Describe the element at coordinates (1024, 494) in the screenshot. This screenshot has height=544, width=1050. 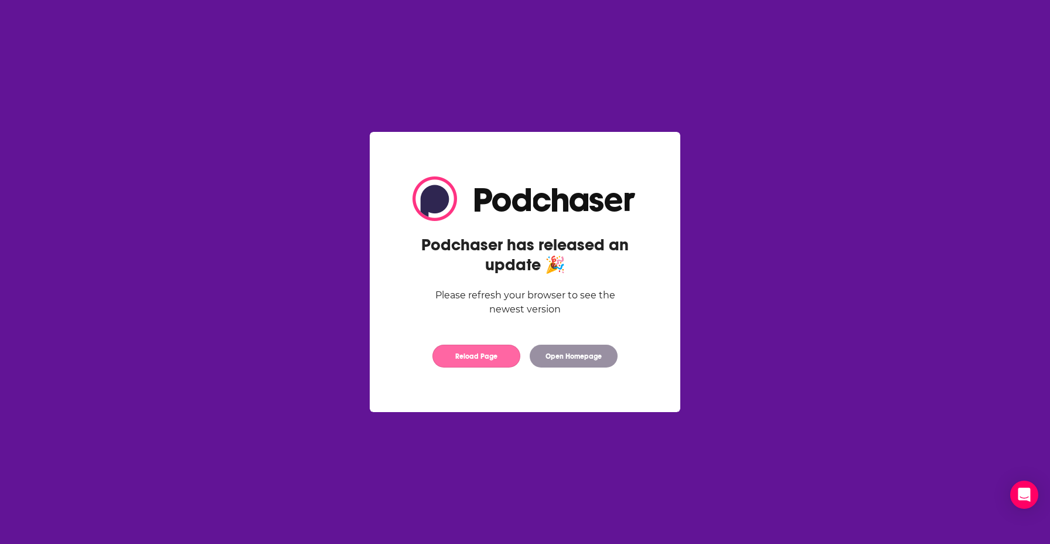
I see `div: Open Intercom Messenger` at that location.